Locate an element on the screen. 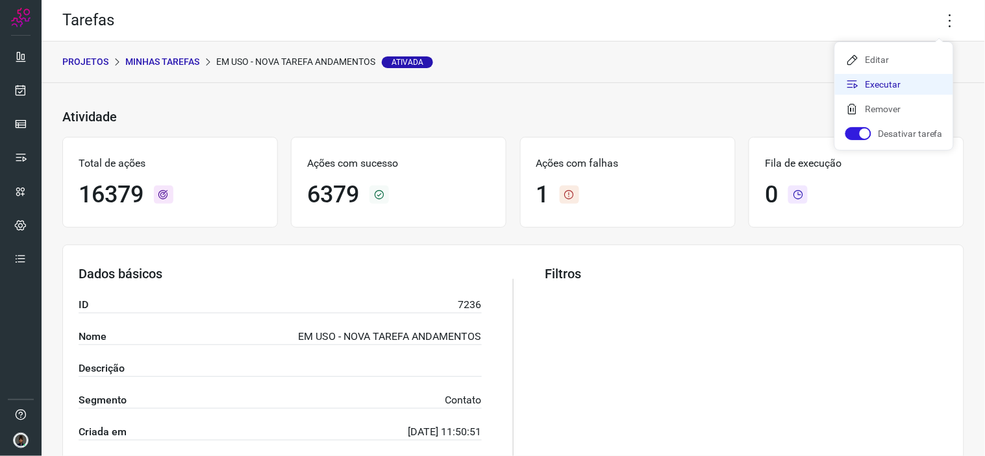  h1: 0 is located at coordinates (771, 195).